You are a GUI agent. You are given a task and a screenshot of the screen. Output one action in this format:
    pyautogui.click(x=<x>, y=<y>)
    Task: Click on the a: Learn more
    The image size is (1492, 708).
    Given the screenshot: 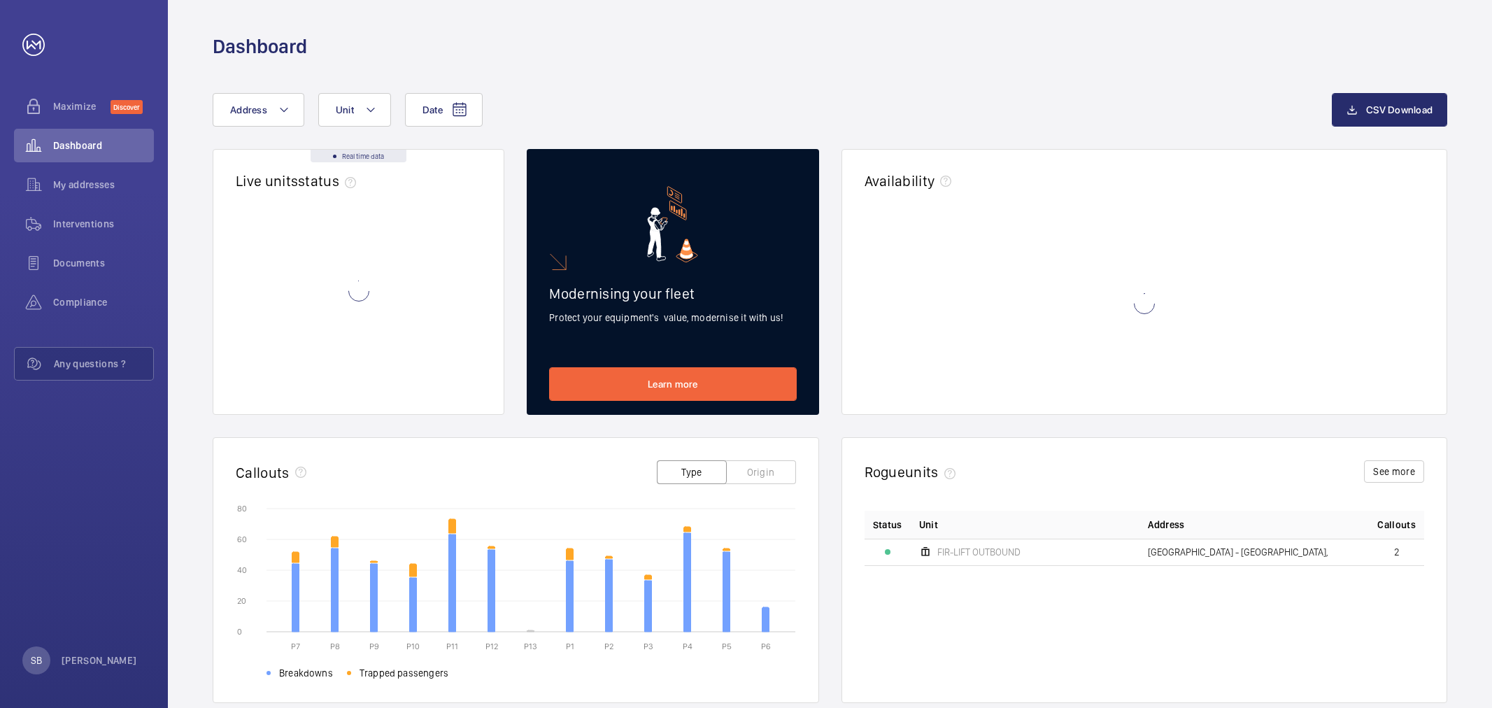 What is the action you would take?
    pyautogui.click(x=672, y=384)
    